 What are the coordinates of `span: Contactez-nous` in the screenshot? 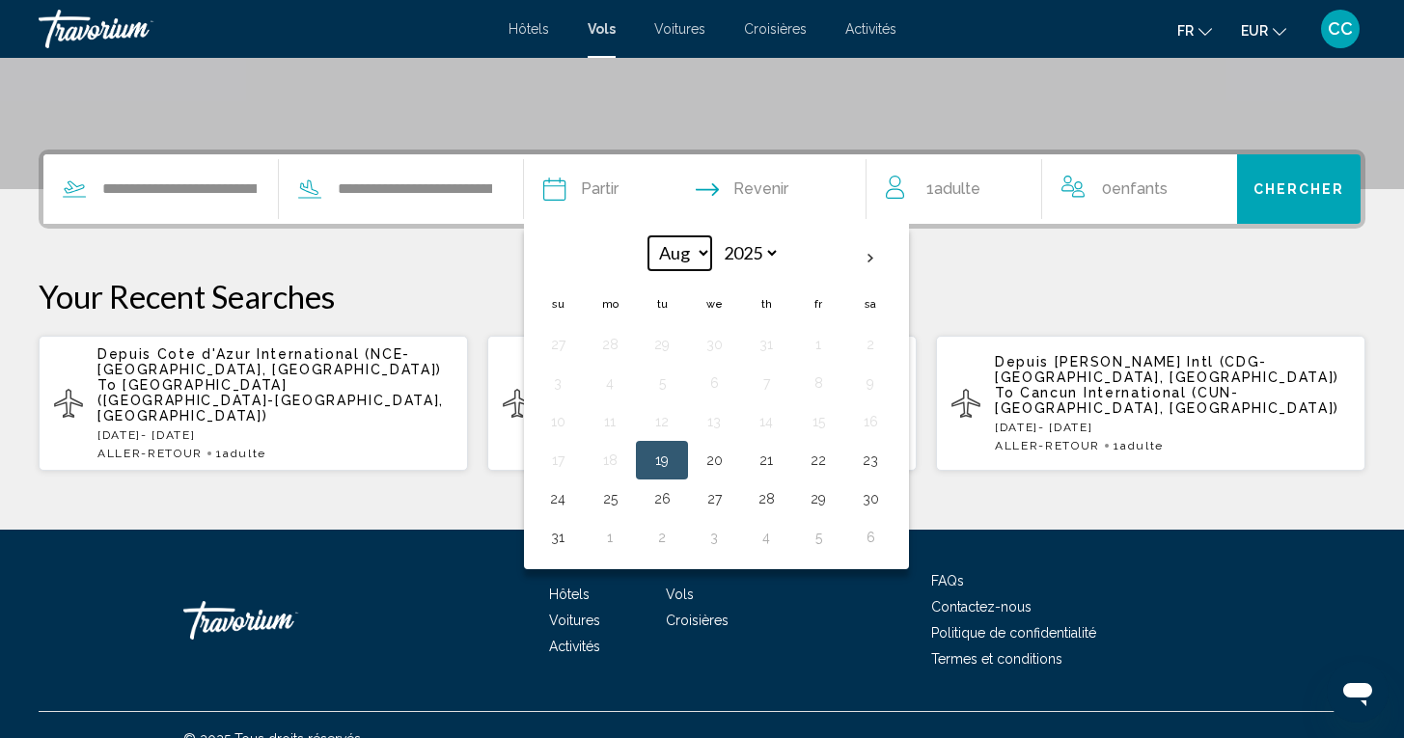 It's located at (981, 607).